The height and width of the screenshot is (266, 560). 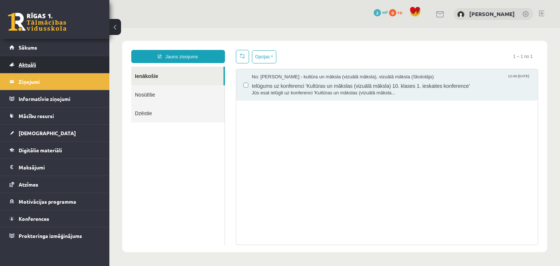 What do you see at coordinates (282, 57) in the screenshot?
I see `span: Ielūgums uz konferenci 'Kultūras un mākslas (vizuālā māksla) 10. klases 1. ieskaites konference'` at bounding box center [282, 57].